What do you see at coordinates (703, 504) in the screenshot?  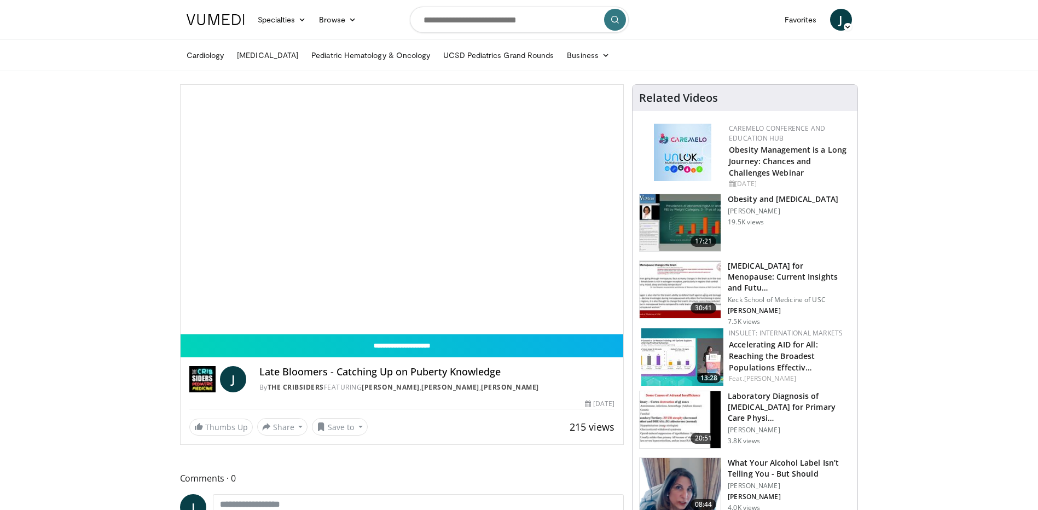 I see `span: 08:44` at bounding box center [703, 504].